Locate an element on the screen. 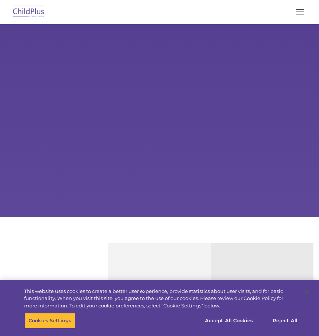 This screenshot has height=336, width=319. div: This website uses cookies to create a better user experience, provide statistics about user visit... is located at coordinates (160, 299).